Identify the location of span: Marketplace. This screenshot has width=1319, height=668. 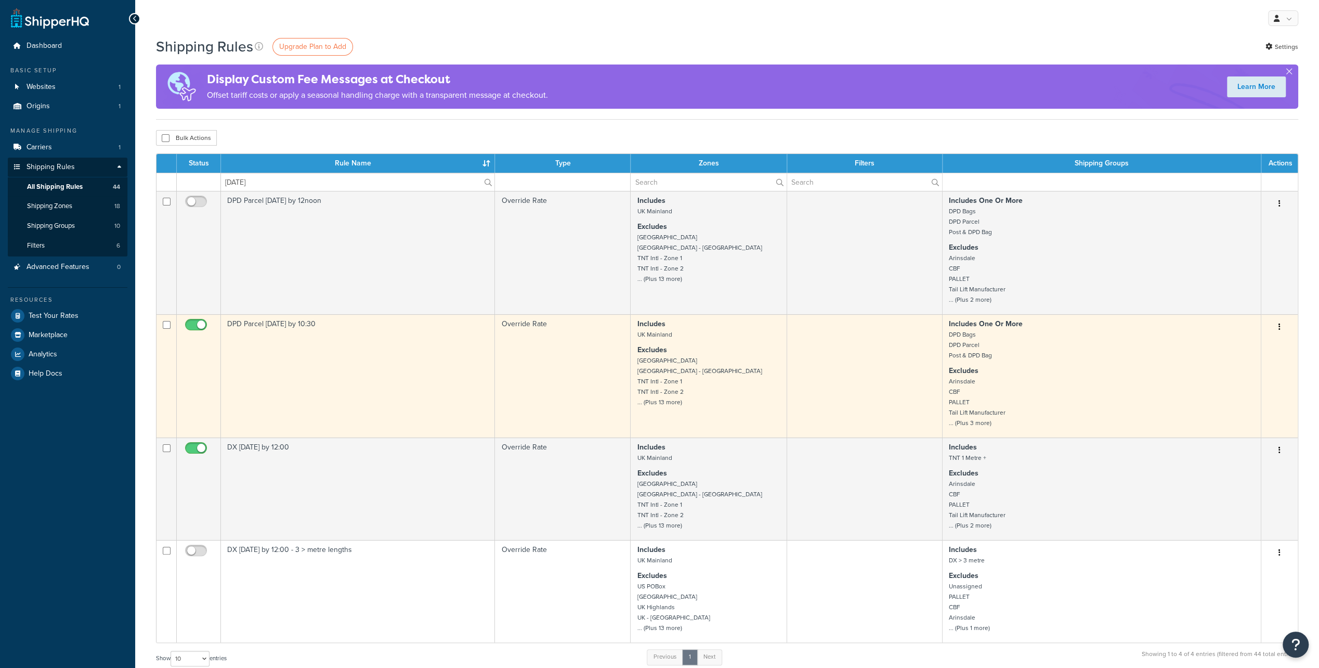
(48, 335).